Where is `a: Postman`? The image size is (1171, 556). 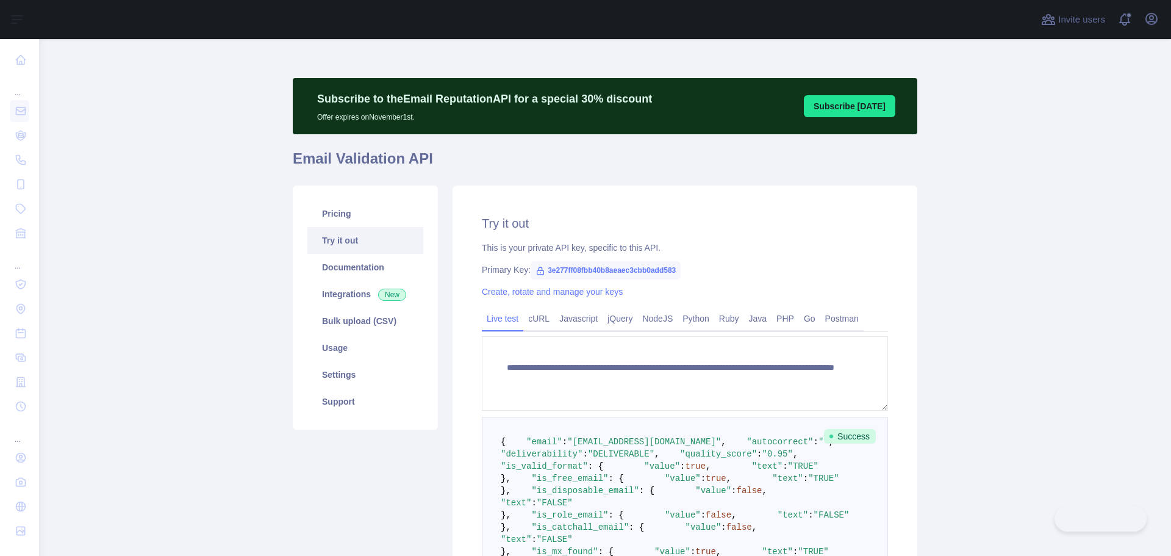
a: Postman is located at coordinates (842, 318).